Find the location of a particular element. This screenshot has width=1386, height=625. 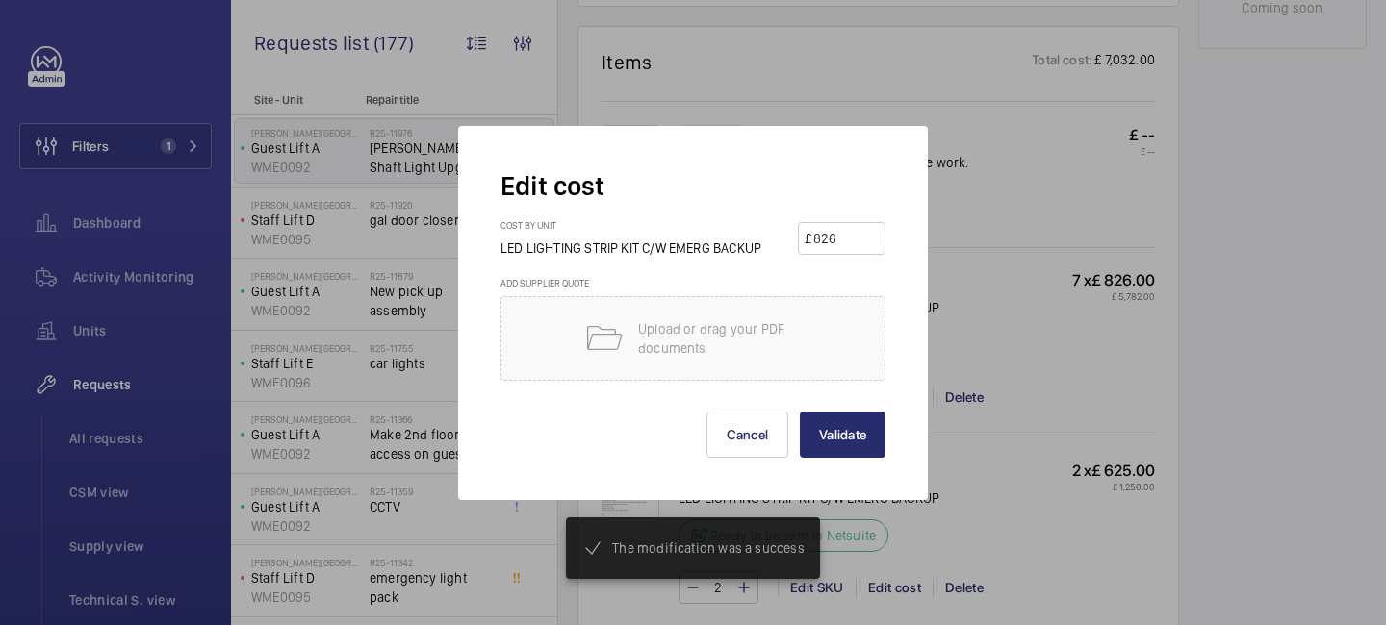

span: LED LIGHTING STRIP KIT C/W EMERG BACKUP is located at coordinates (630, 248).